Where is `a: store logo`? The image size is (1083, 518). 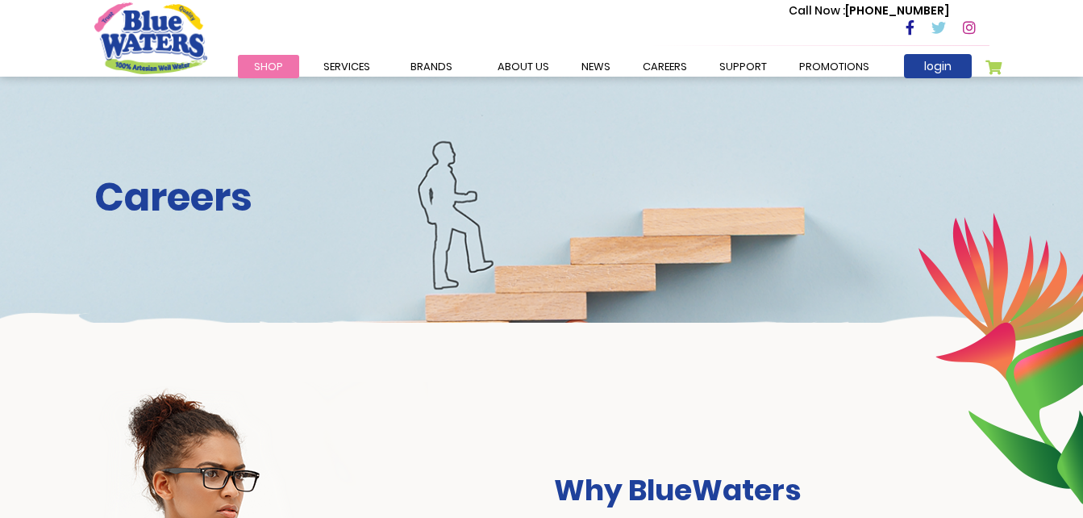
a: store logo is located at coordinates (151, 38).